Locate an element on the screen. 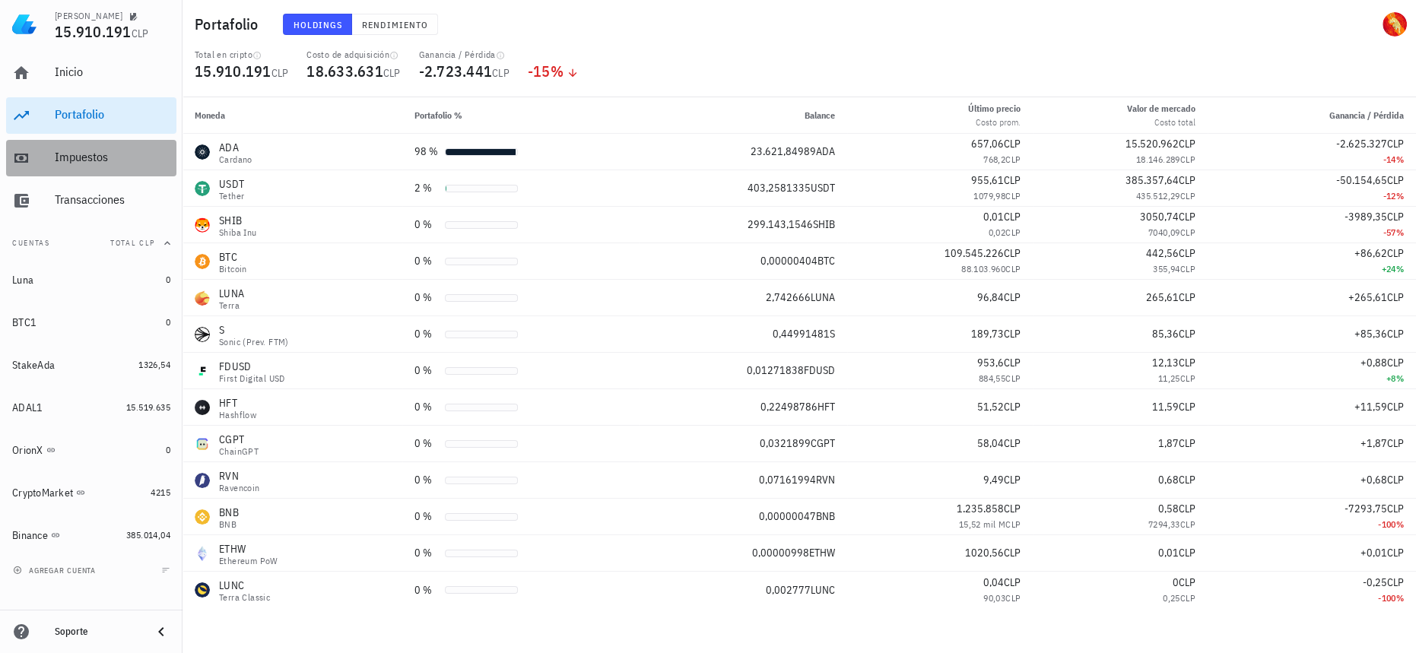  span: 657,06 is located at coordinates (987, 144).